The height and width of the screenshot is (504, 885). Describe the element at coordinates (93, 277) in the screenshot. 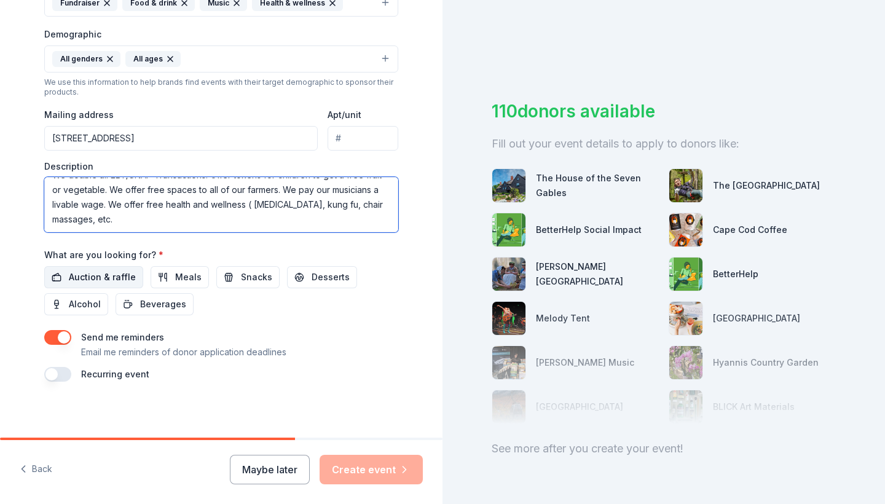

I see `button: Auction & raffle` at that location.